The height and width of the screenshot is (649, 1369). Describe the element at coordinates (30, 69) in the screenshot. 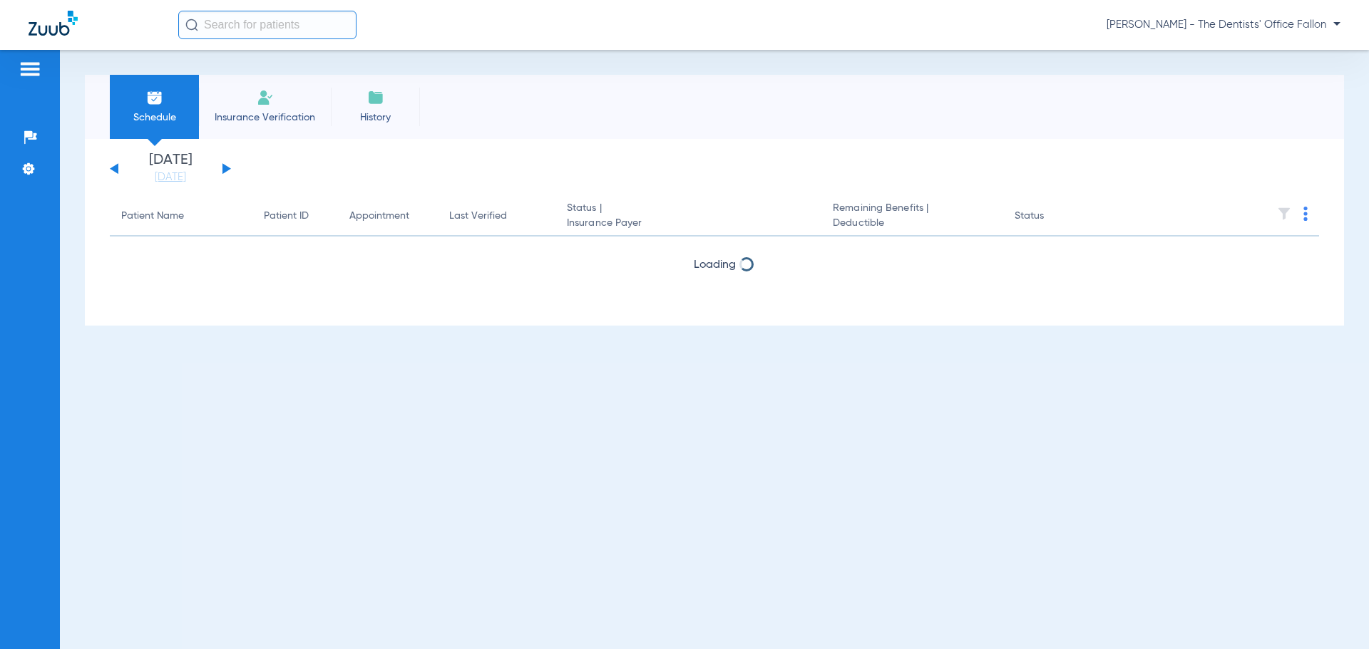

I see `img: hamburger-icon` at that location.